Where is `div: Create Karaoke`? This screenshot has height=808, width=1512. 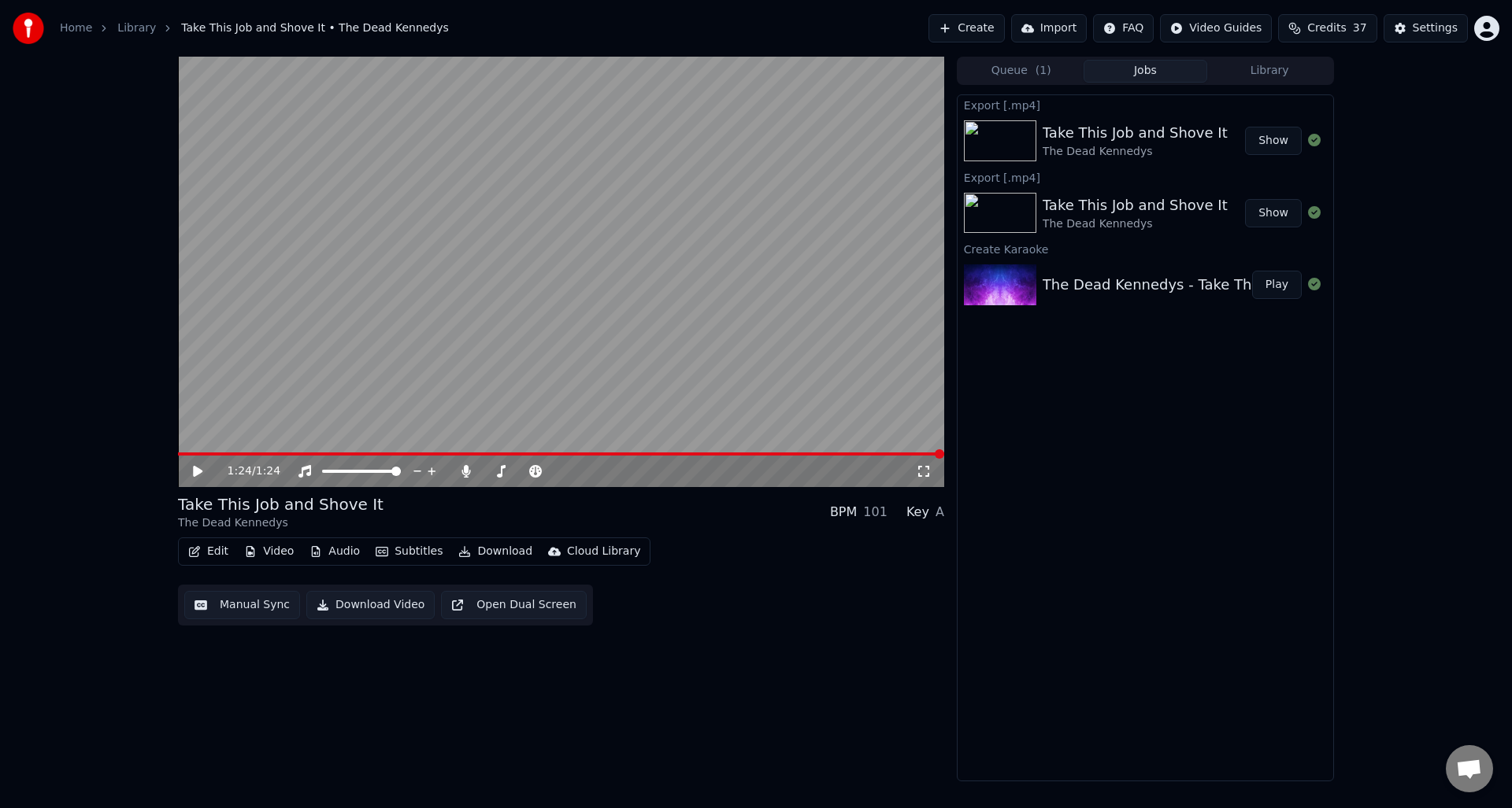 div: Create Karaoke is located at coordinates (1145, 249).